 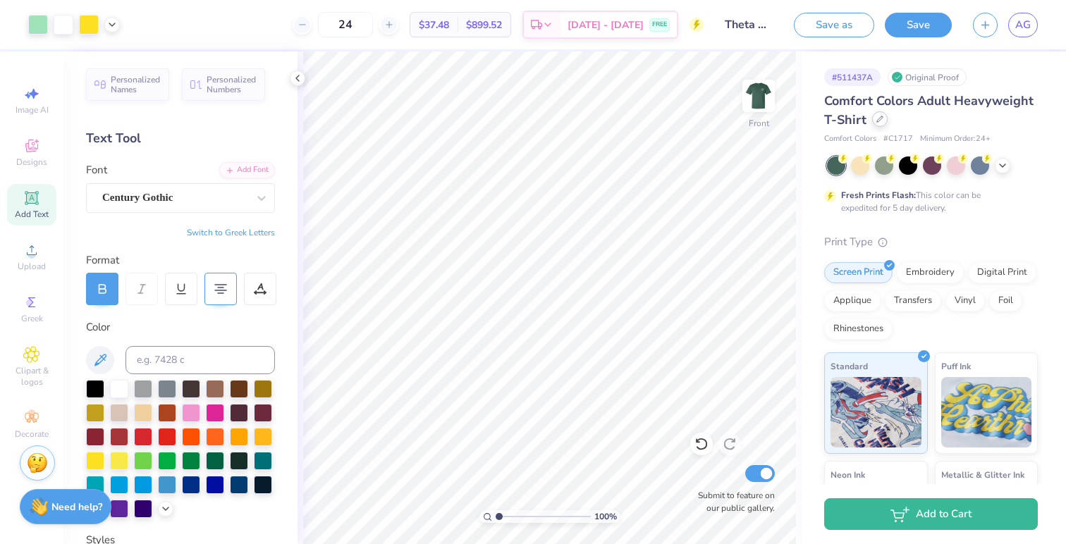 I want to click on button: Switch to Greek Letters, so click(x=230, y=233).